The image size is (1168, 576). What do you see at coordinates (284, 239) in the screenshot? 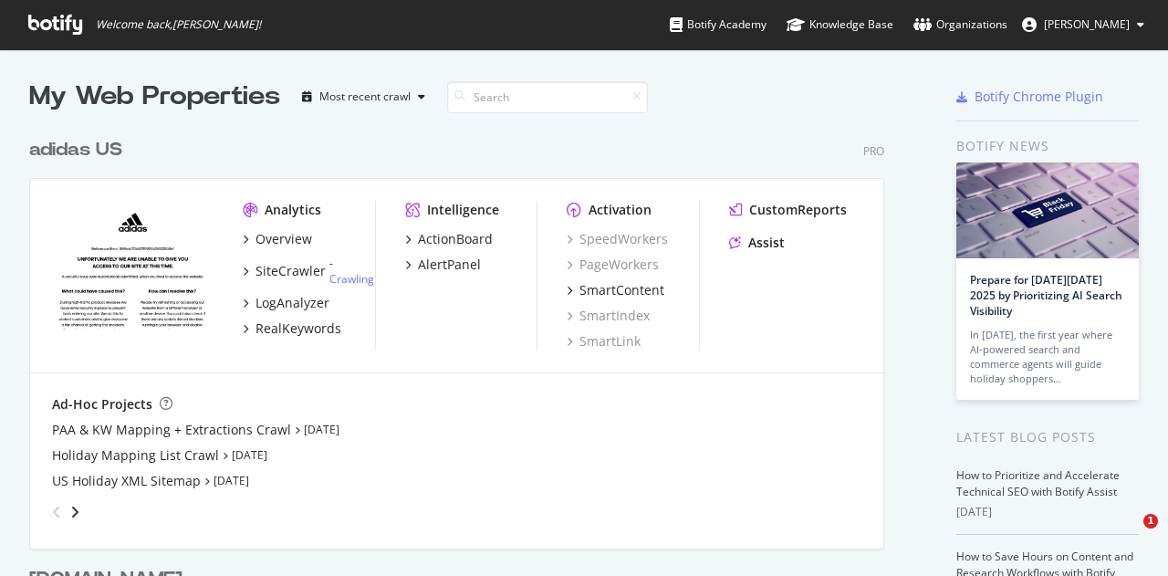
I see `div: Overview` at bounding box center [284, 239].